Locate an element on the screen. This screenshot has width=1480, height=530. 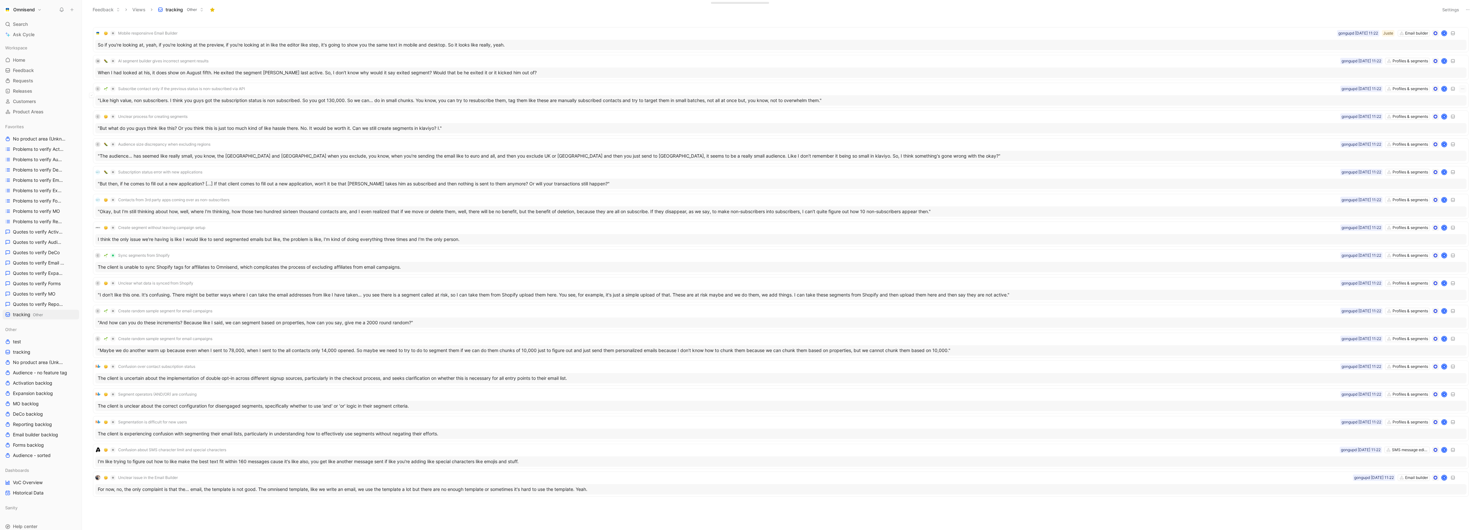
button: 🤔Confusion about SMS character limit and special characters is located at coordinates (165, 450).